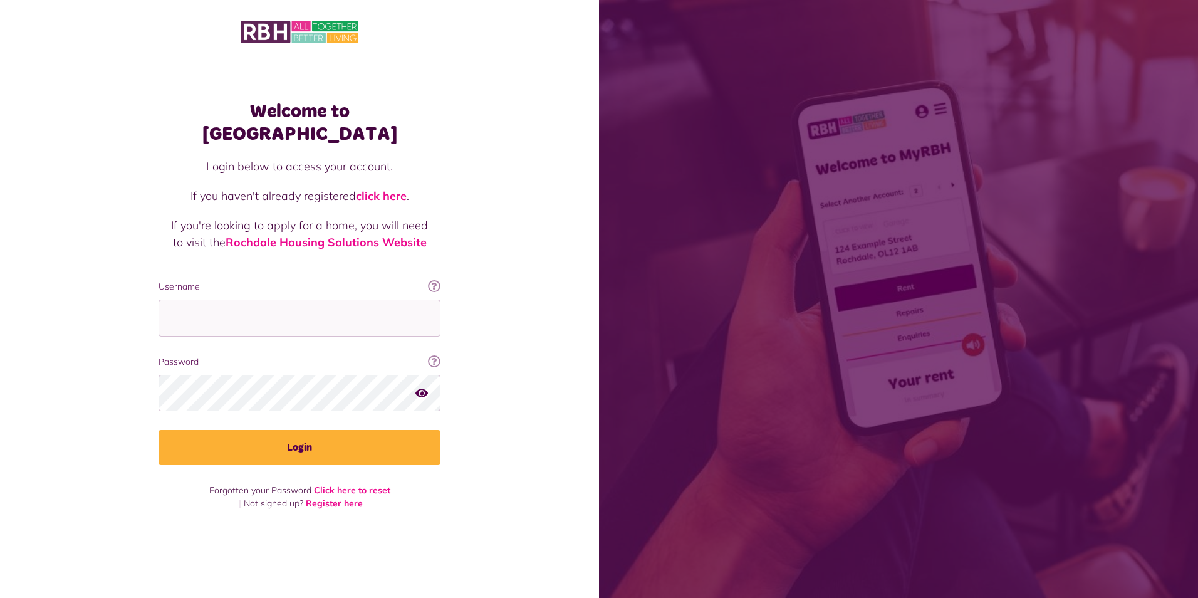 The height and width of the screenshot is (598, 1198). Describe the element at coordinates (334, 503) in the screenshot. I see `a: Register here` at that location.